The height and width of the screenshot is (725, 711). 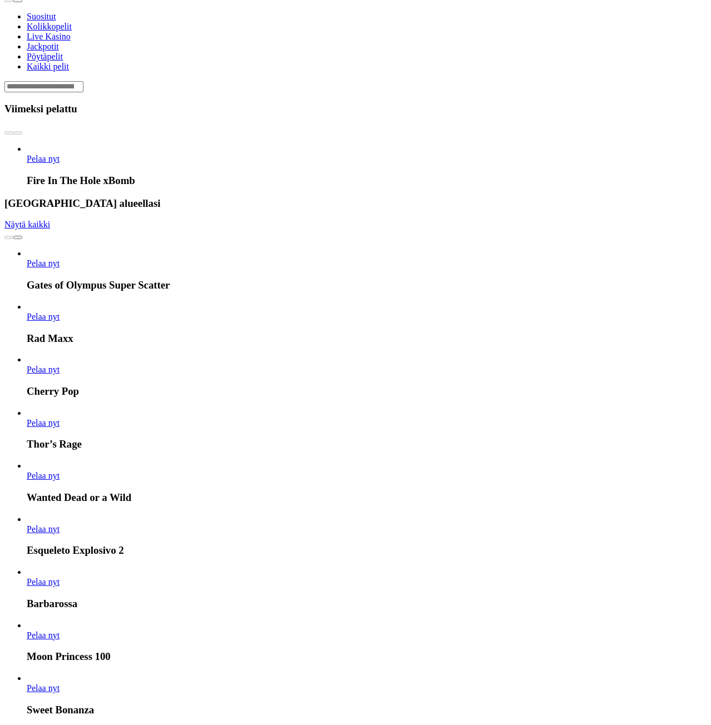 I want to click on a: Suositut, so click(x=41, y=16).